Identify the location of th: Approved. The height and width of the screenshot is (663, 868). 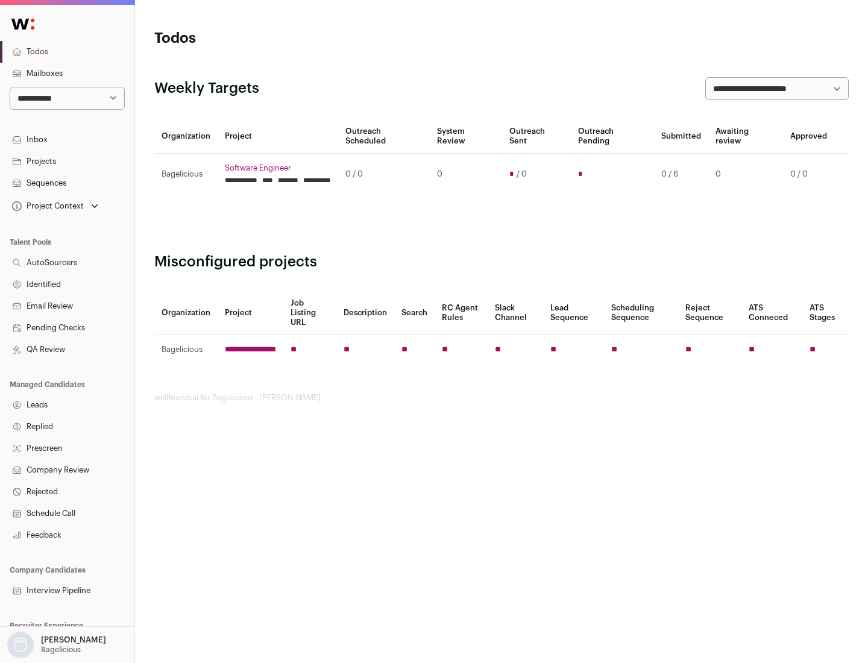
(808, 136).